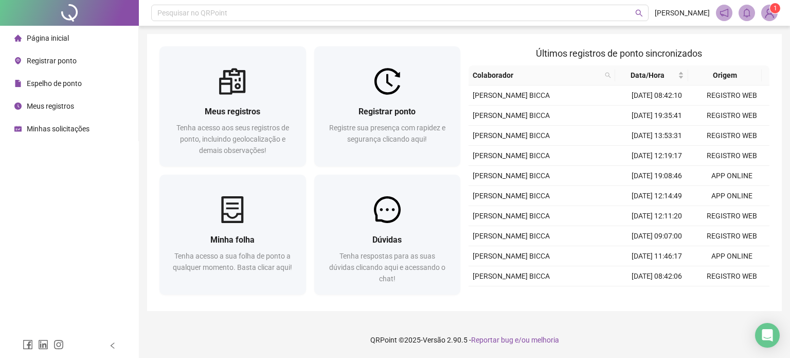 The image size is (790, 358). Describe the element at coordinates (233, 261) in the screenshot. I see `span: Tenha acesso a sua folha de ponto a qualquer momento. Basta clicar aqui!` at that location.